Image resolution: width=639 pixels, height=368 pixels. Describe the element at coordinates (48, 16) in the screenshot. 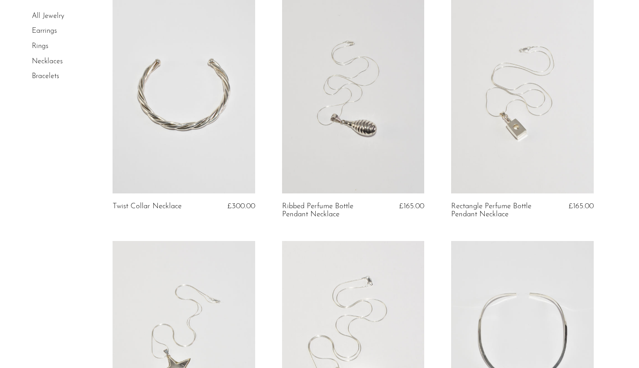

I see `a: All Jewelry` at that location.